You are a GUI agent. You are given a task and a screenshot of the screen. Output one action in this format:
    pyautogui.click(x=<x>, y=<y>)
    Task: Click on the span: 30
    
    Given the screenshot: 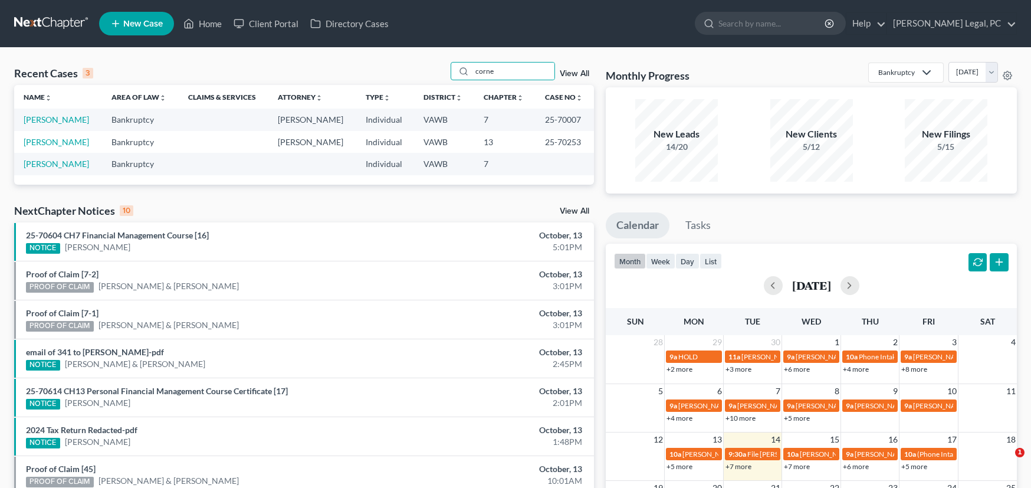 What is the action you would take?
    pyautogui.click(x=776, y=342)
    